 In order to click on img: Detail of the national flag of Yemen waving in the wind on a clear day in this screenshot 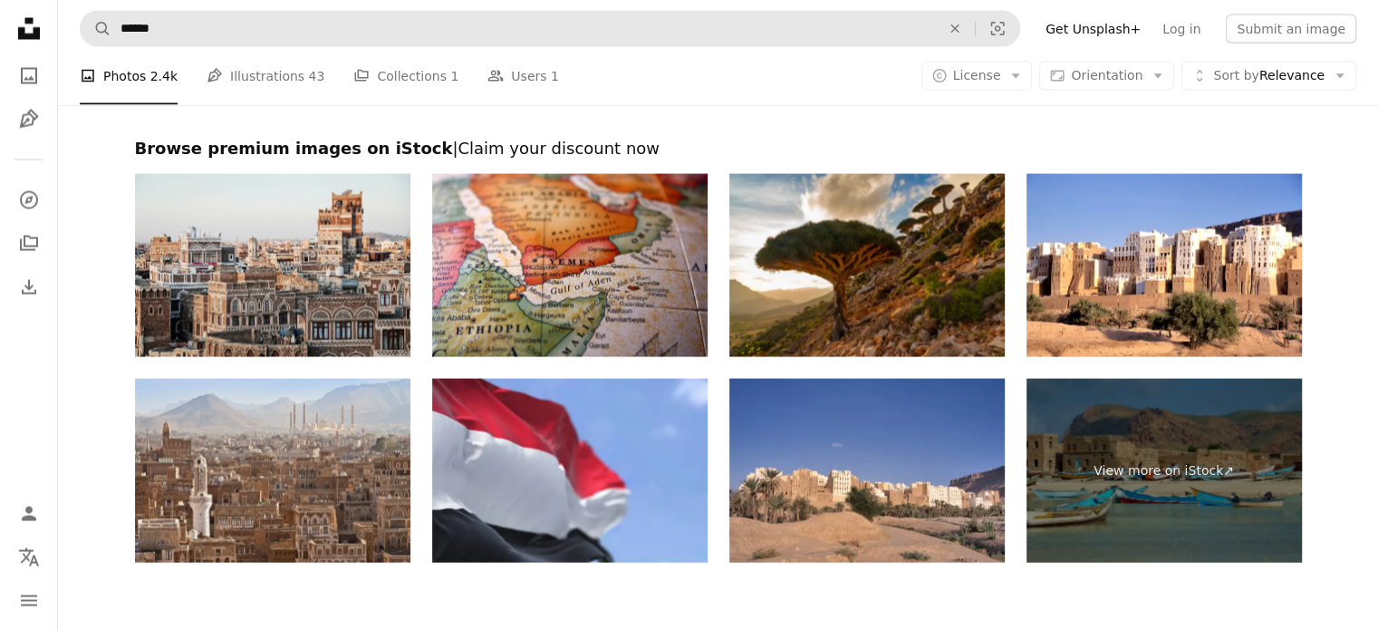, I will do `click(570, 470)`.